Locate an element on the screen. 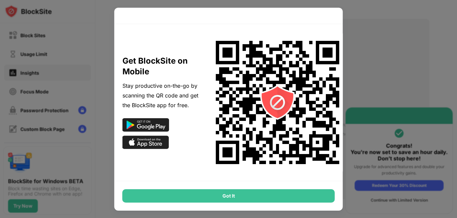 Image resolution: width=457 pixels, height=218 pixels. img: onboard-omni-qr-code.svg is located at coordinates (278, 102).